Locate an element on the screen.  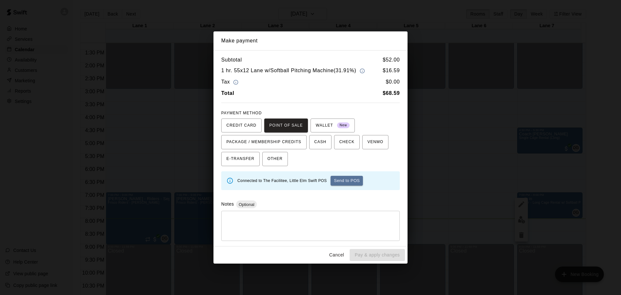
button: CREDIT CARD is located at coordinates (241, 126).